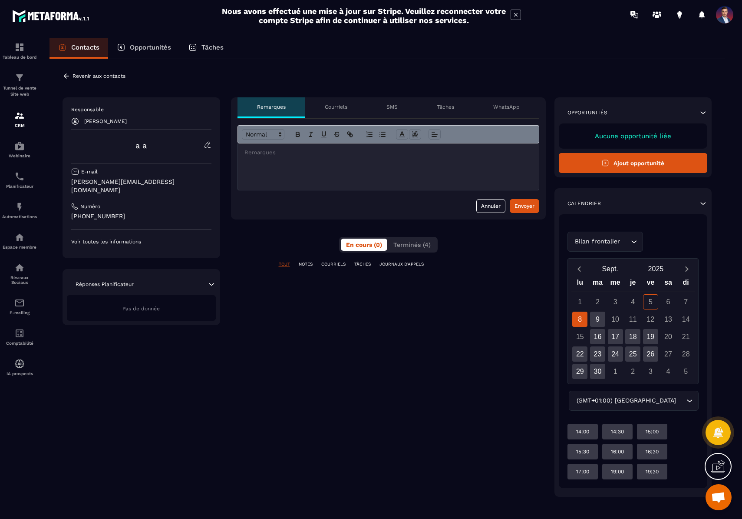 Image resolution: width=742 pixels, height=519 pixels. Describe the element at coordinates (615, 284) in the screenshot. I see `div: me` at that location.